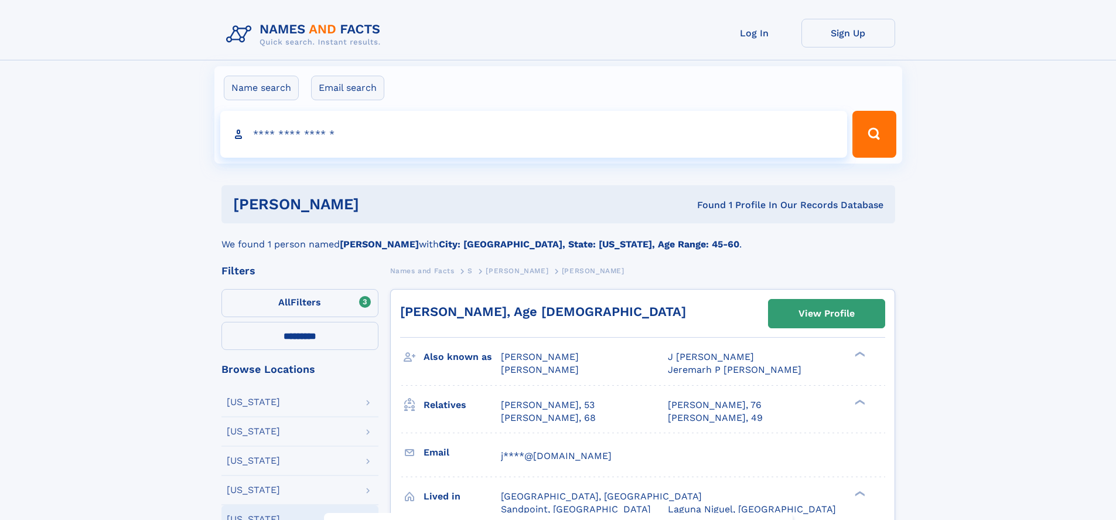 This screenshot has height=520, width=1116. I want to click on label: Email search, so click(347, 88).